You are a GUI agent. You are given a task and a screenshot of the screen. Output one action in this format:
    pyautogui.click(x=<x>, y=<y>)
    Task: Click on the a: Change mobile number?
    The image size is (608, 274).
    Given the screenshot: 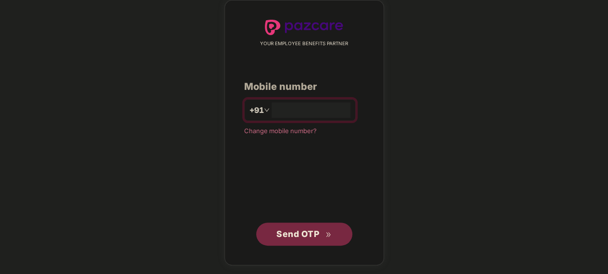 What is the action you would take?
    pyautogui.click(x=280, y=131)
    